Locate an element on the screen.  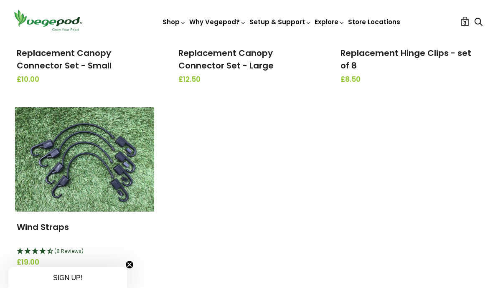
a: 3 is located at coordinates (465, 21).